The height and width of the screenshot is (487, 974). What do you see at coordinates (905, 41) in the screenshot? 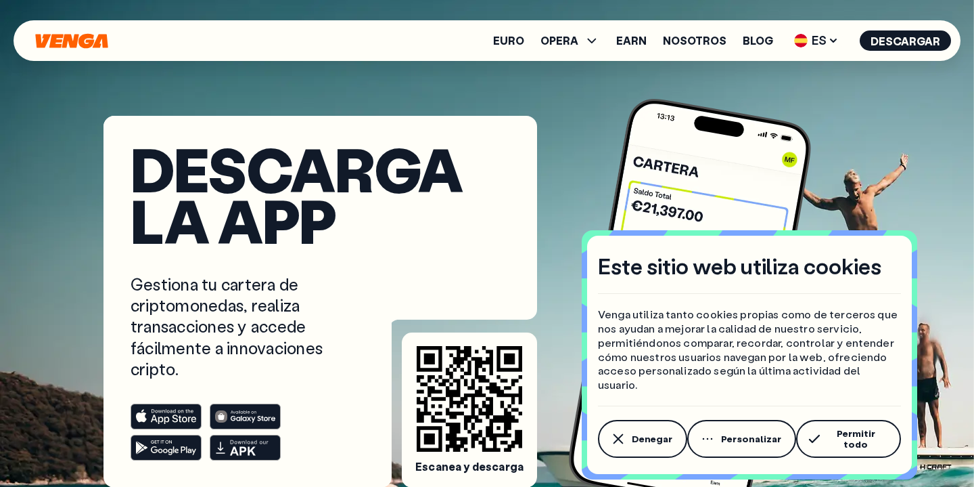
I see `a: Descargar` at bounding box center [905, 41].